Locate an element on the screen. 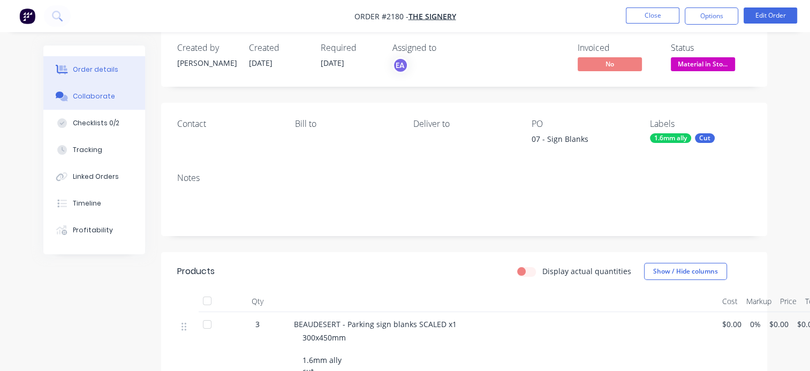  button: Show / Hide columns is located at coordinates (686, 272).